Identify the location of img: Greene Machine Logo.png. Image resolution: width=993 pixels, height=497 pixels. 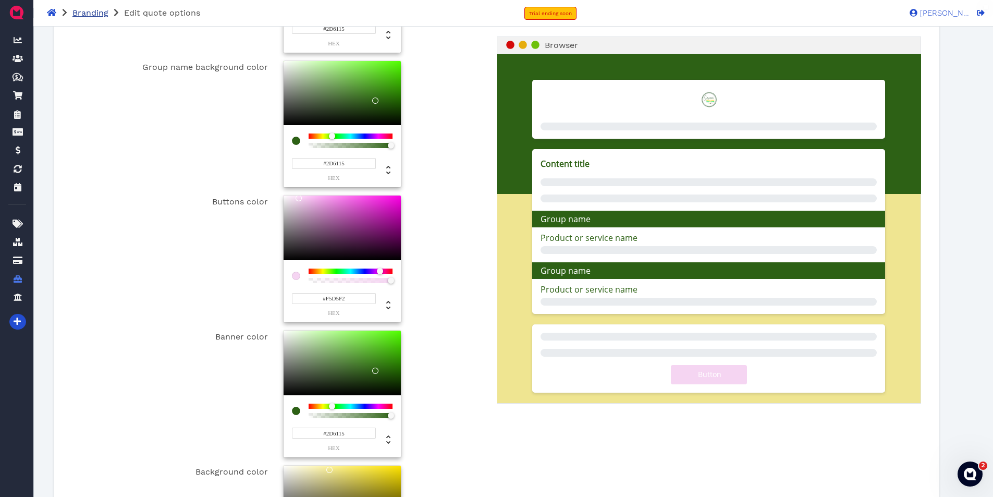
(708, 101).